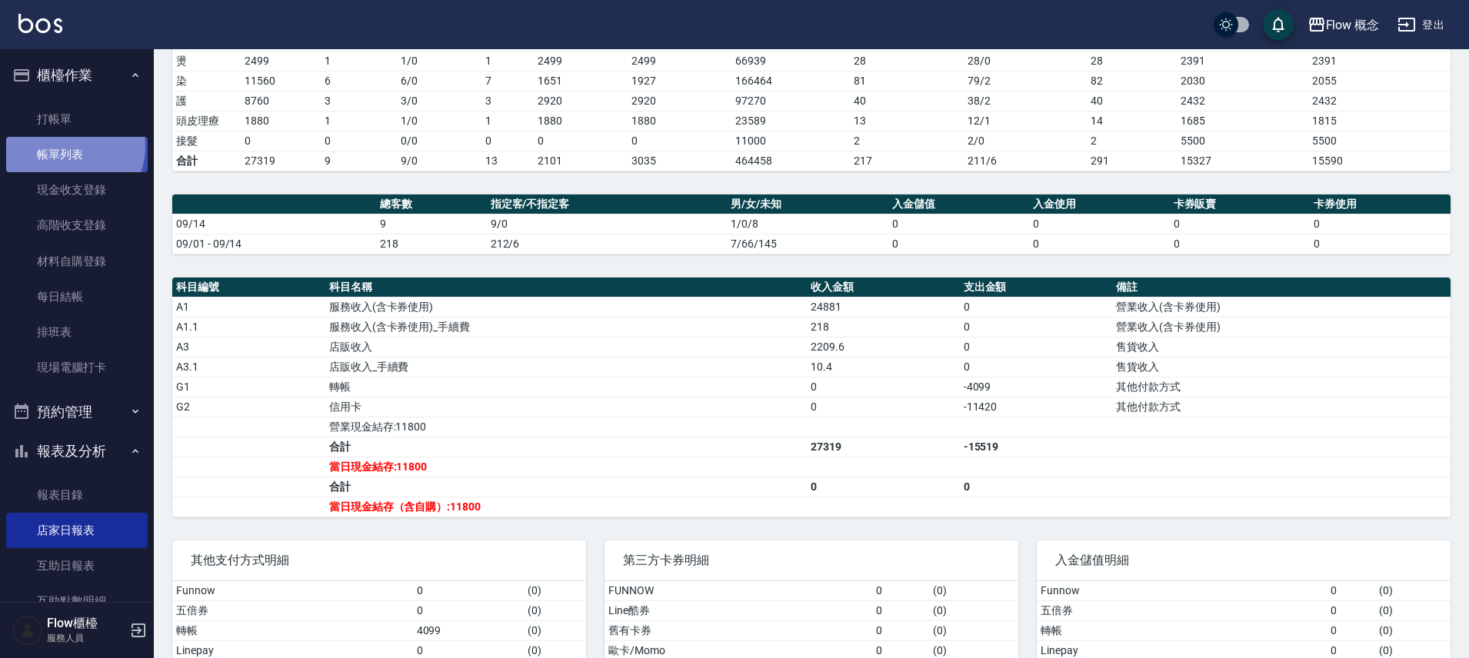 The height and width of the screenshot is (658, 1469). Describe the element at coordinates (1379, 161) in the screenshot. I see `td: 15590` at that location.